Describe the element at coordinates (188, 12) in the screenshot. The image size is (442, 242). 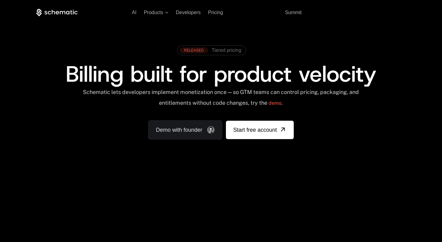
I see `span: Developers` at that location.